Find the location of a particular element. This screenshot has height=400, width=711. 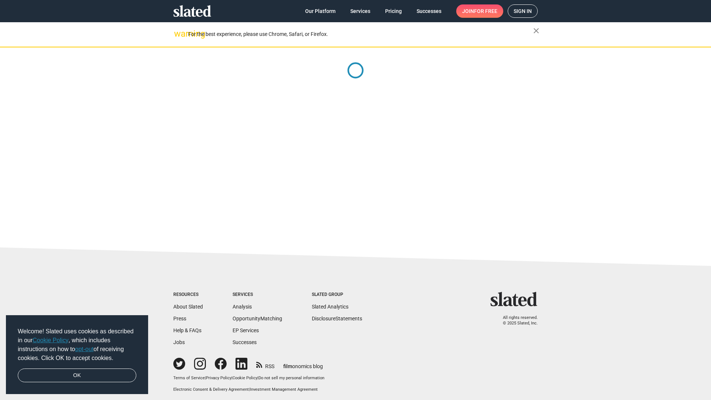

div: cookieconsent is located at coordinates (77, 355).